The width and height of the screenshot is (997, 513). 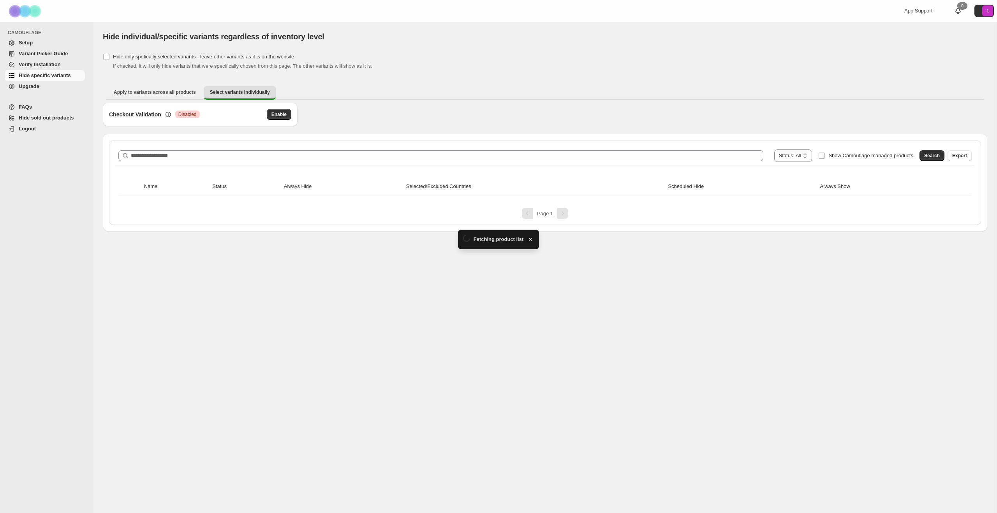 I want to click on span: Hide sold out products, so click(x=46, y=118).